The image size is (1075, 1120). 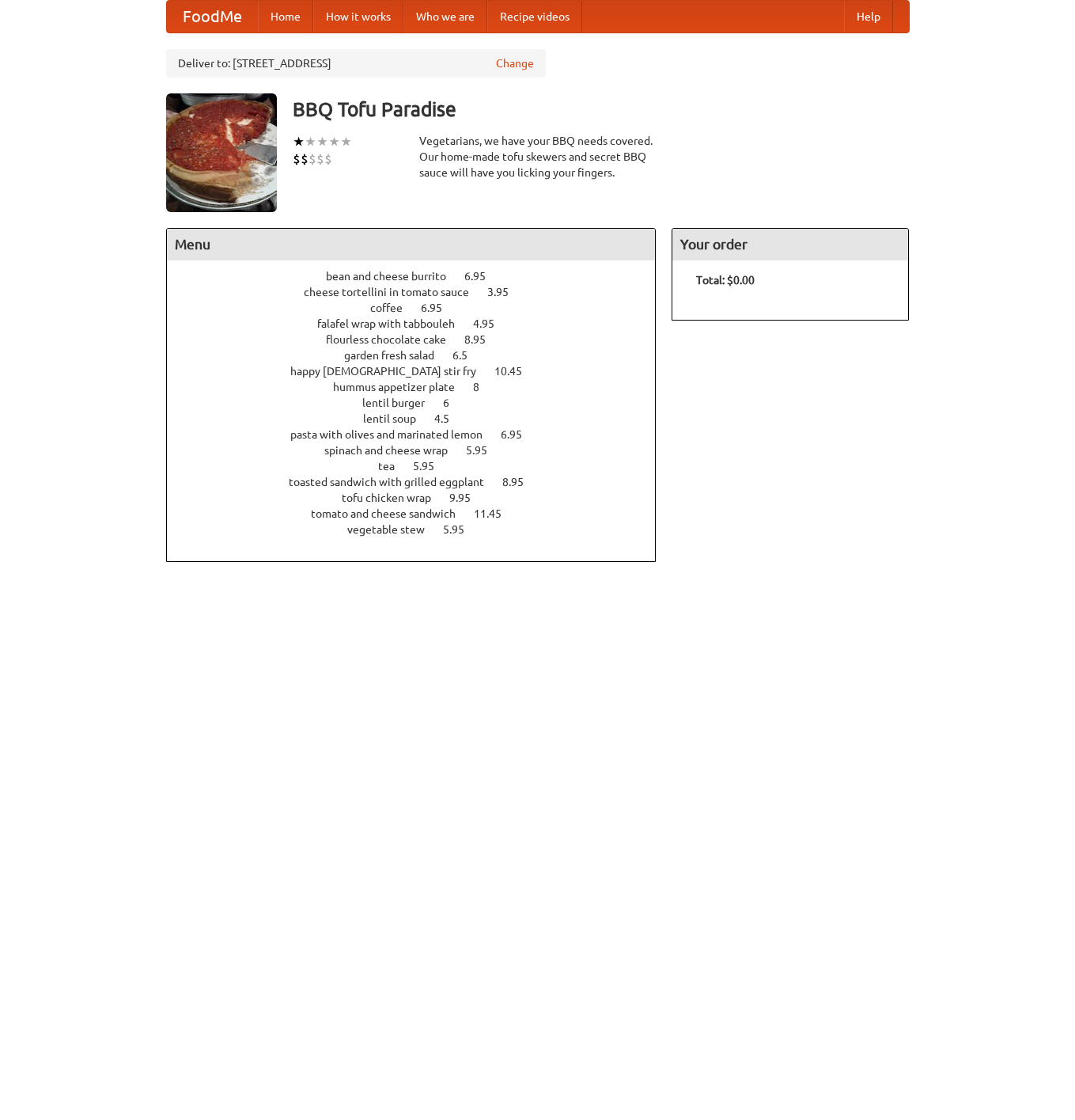 I want to click on a: pasta with olives and marinated lemon 6.95, so click(x=420, y=434).